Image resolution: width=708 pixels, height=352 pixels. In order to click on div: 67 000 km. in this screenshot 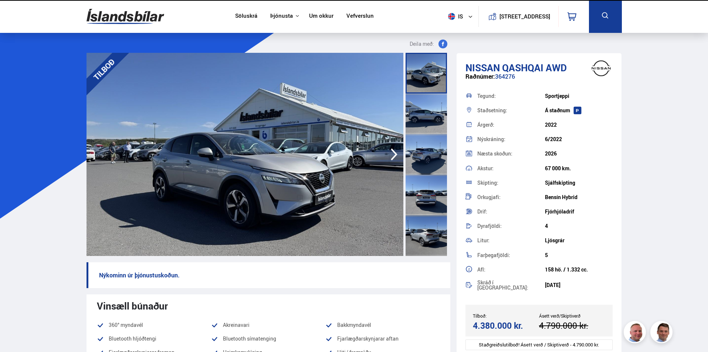, I will do `click(579, 169)`.